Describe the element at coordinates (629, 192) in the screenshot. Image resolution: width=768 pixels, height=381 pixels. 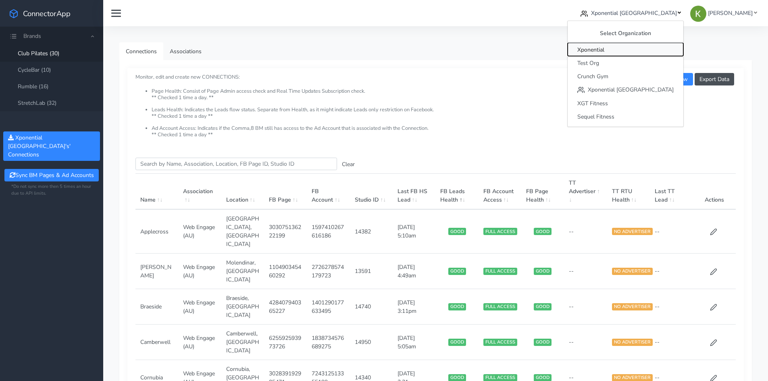
I see `th: TT RTU Health` at that location.